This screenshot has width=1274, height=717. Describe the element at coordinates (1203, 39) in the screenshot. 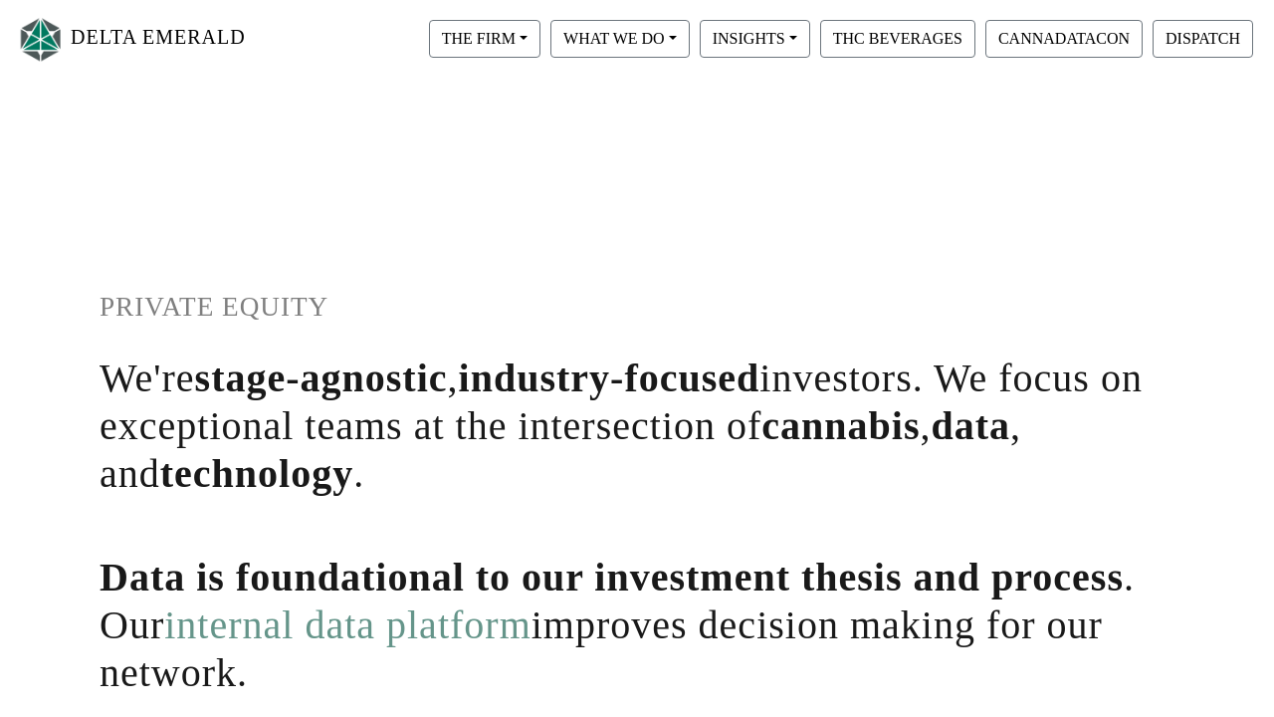

I see `button: DISPATCH` at that location.